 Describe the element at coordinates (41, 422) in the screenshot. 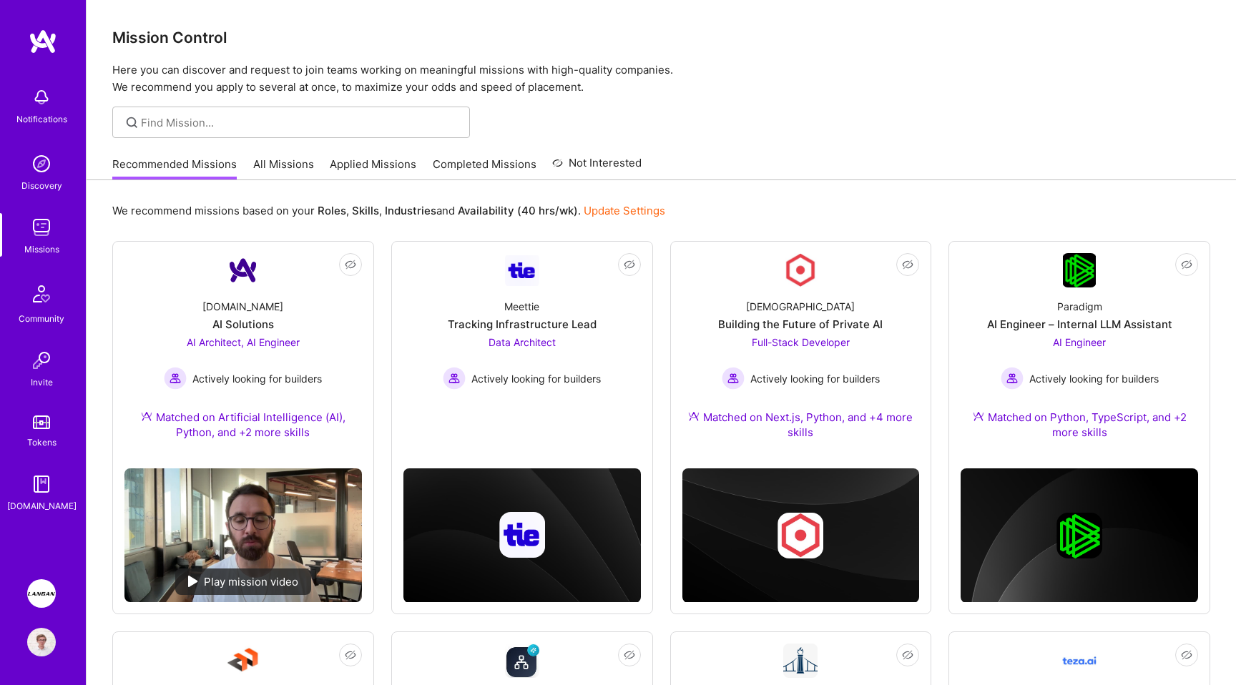

I see `img: tokens` at that location.